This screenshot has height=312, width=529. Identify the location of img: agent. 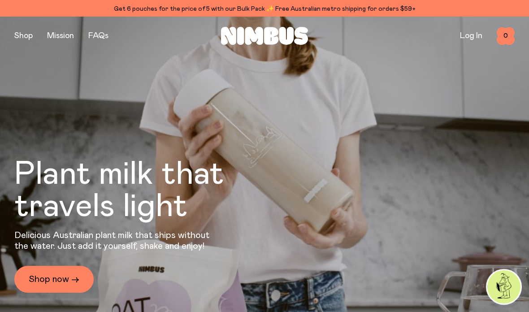
(504, 287).